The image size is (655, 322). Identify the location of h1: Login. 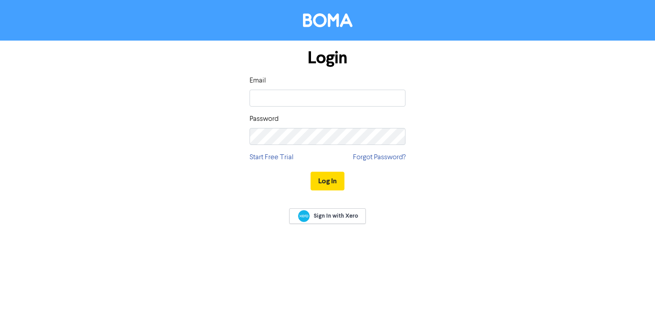
(328, 58).